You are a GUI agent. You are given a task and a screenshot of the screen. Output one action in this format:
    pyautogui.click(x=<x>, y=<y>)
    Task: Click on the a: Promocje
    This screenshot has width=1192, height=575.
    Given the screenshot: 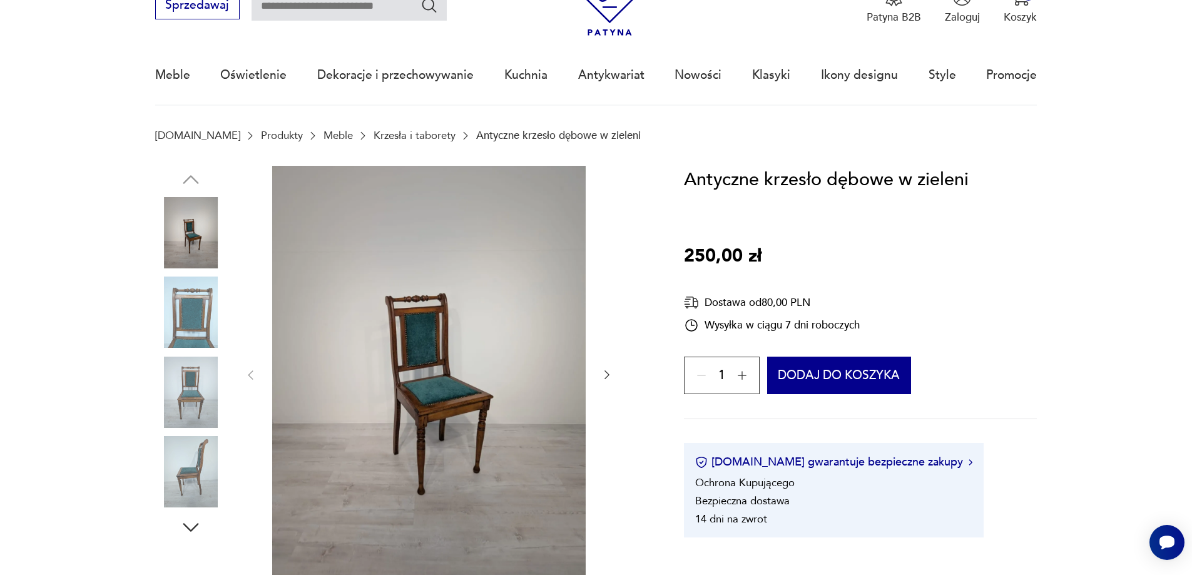 What is the action you would take?
    pyautogui.click(x=1012, y=75)
    